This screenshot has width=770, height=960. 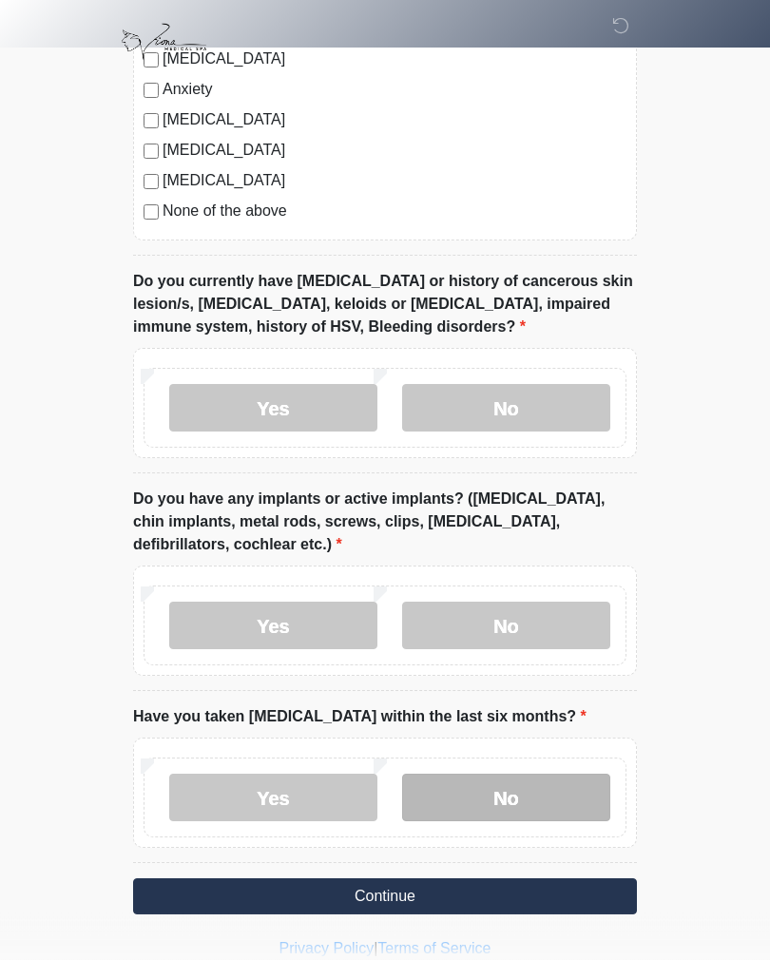 I want to click on input: Anxiety, so click(x=151, y=91).